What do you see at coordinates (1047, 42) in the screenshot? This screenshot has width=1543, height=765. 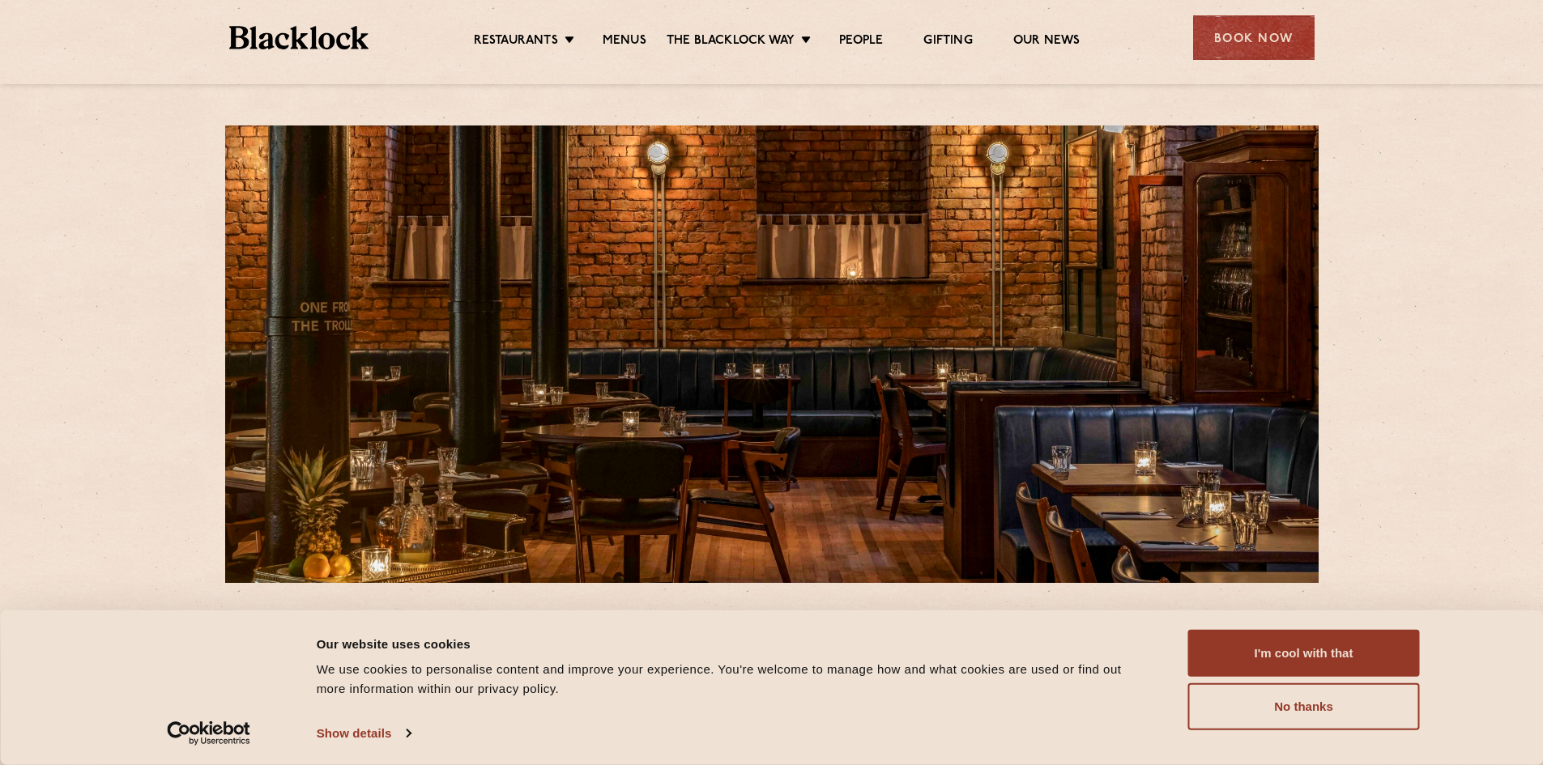 I see `a: Our News` at bounding box center [1047, 42].